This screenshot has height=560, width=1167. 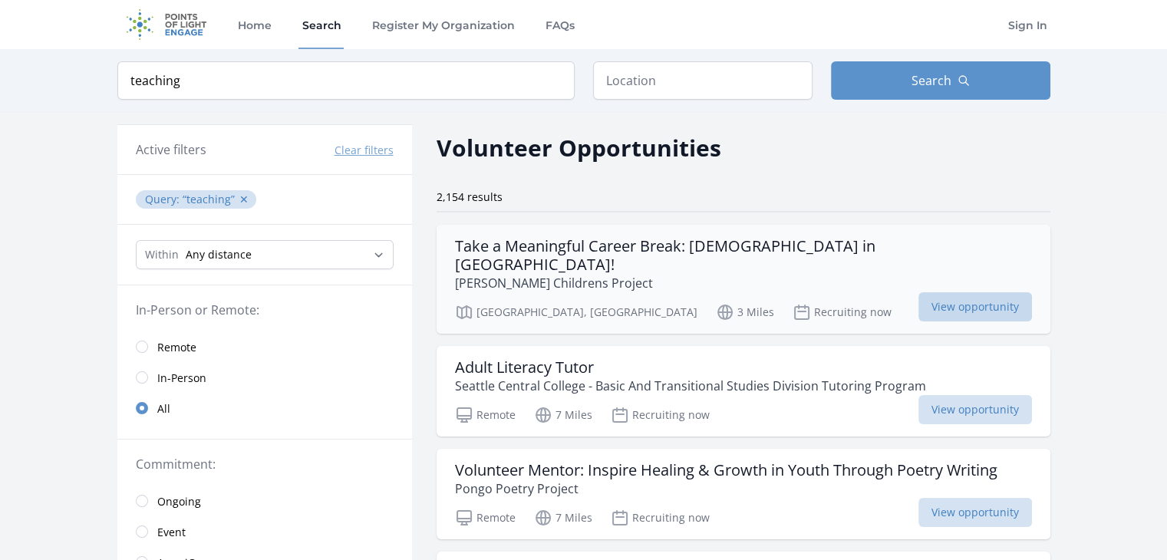 What do you see at coordinates (579, 147) in the screenshot?
I see `h2: Volunteer Opportunities` at bounding box center [579, 147].